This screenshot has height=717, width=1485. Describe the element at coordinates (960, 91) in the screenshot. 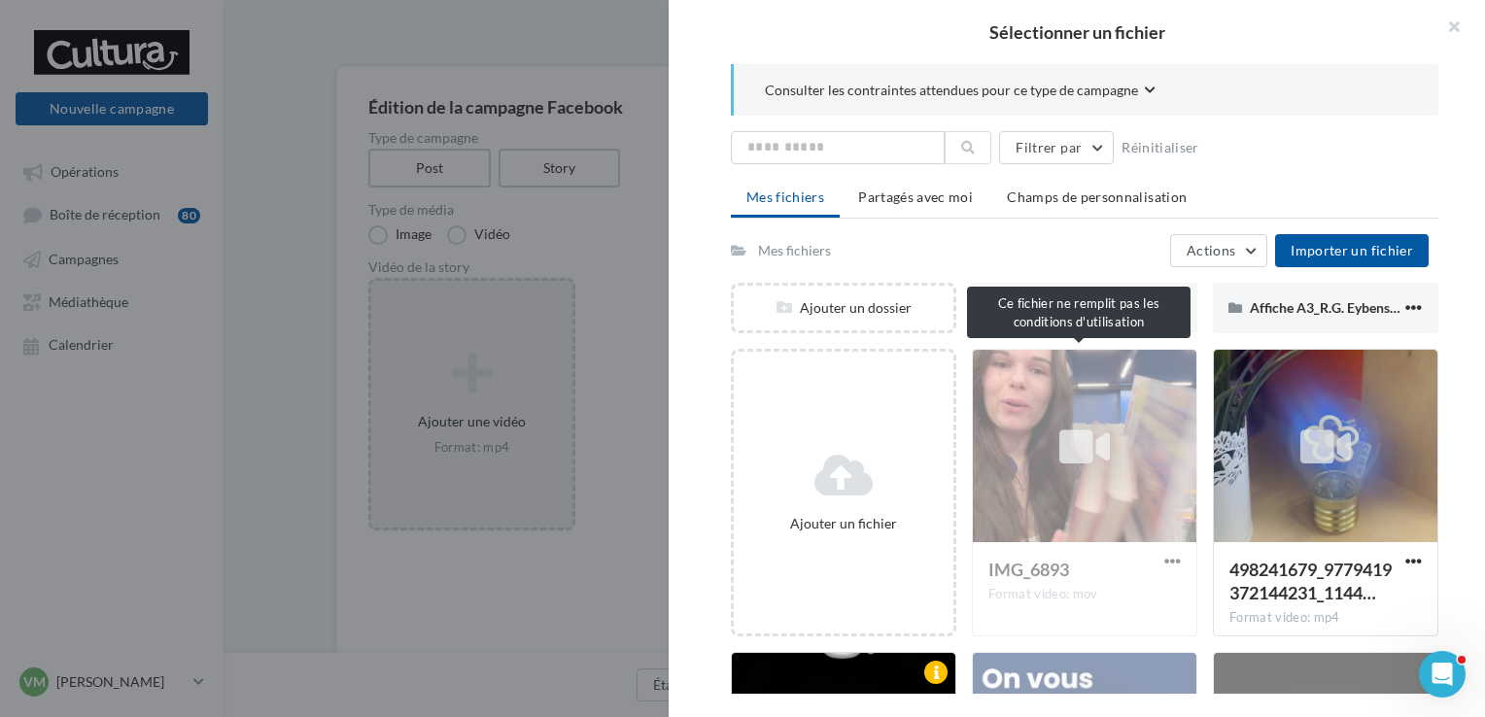

I see `button: Consulter les contraintes attendues pour ce type de campagne` at that location.